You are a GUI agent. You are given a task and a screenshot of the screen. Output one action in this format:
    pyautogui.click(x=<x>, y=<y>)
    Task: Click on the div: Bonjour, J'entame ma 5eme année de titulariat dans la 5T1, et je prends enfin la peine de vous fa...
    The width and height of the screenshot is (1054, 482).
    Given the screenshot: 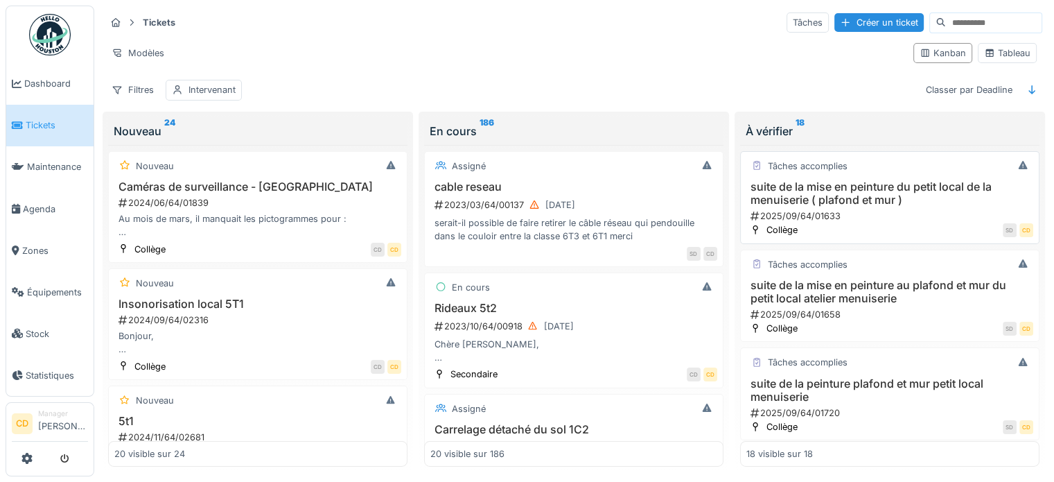 What is the action you would take?
    pyautogui.click(x=258, y=342)
    